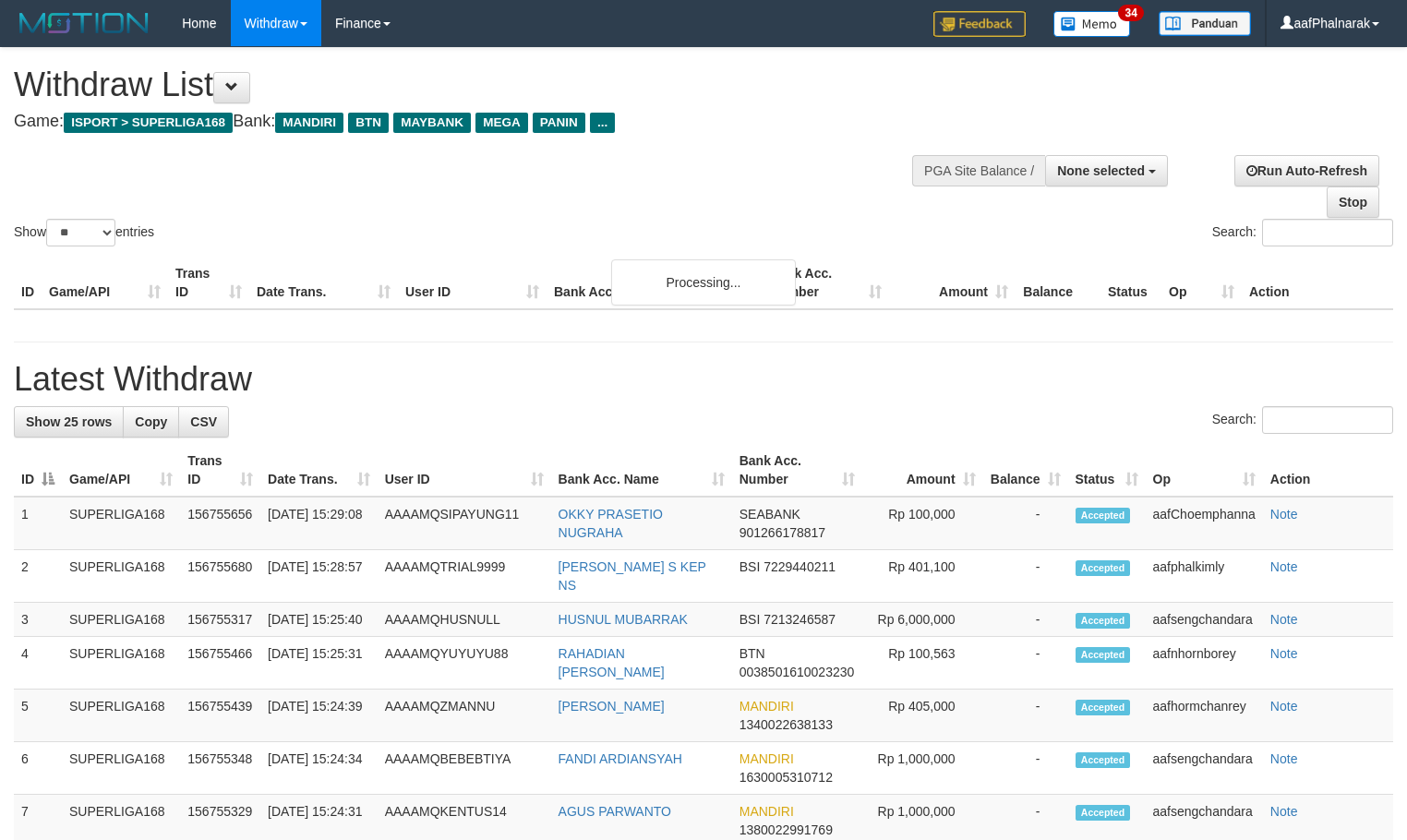 Image resolution: width=1407 pixels, height=840 pixels. Describe the element at coordinates (319, 470) in the screenshot. I see `th: Date Trans.: activate to sort column ascending` at that location.